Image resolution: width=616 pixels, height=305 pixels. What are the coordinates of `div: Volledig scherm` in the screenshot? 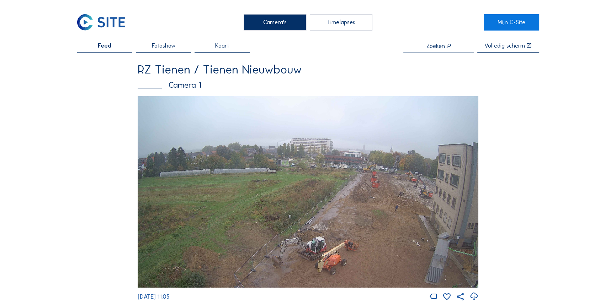 It's located at (504, 45).